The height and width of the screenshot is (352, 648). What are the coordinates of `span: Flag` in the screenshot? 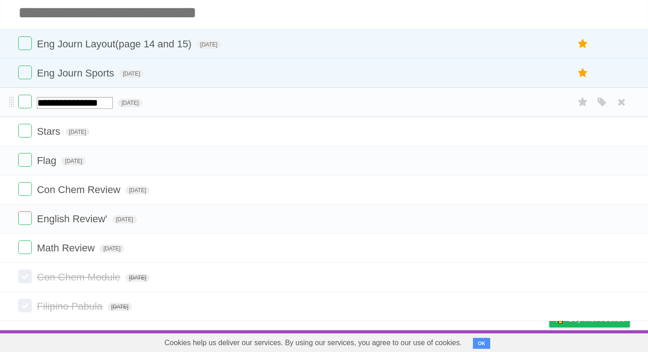 It's located at (48, 160).